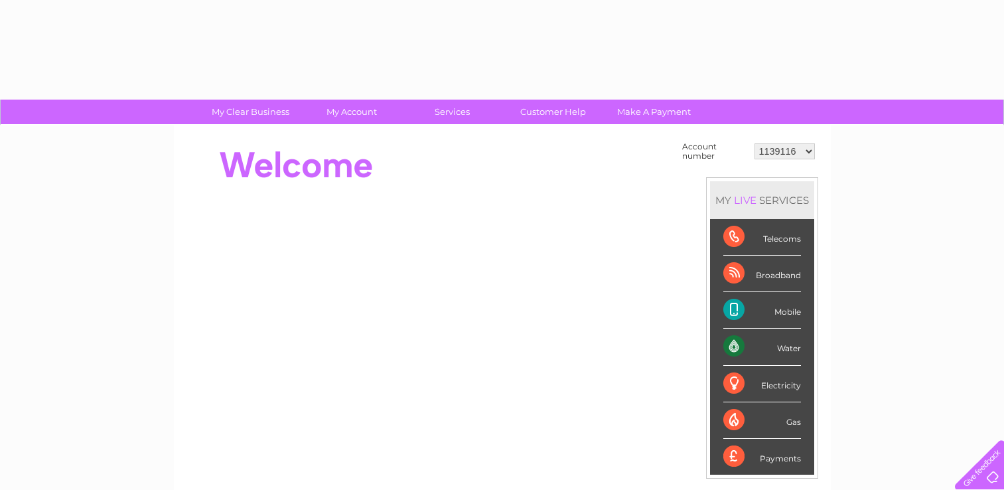 The height and width of the screenshot is (490, 1004). I want to click on a: Services, so click(452, 111).